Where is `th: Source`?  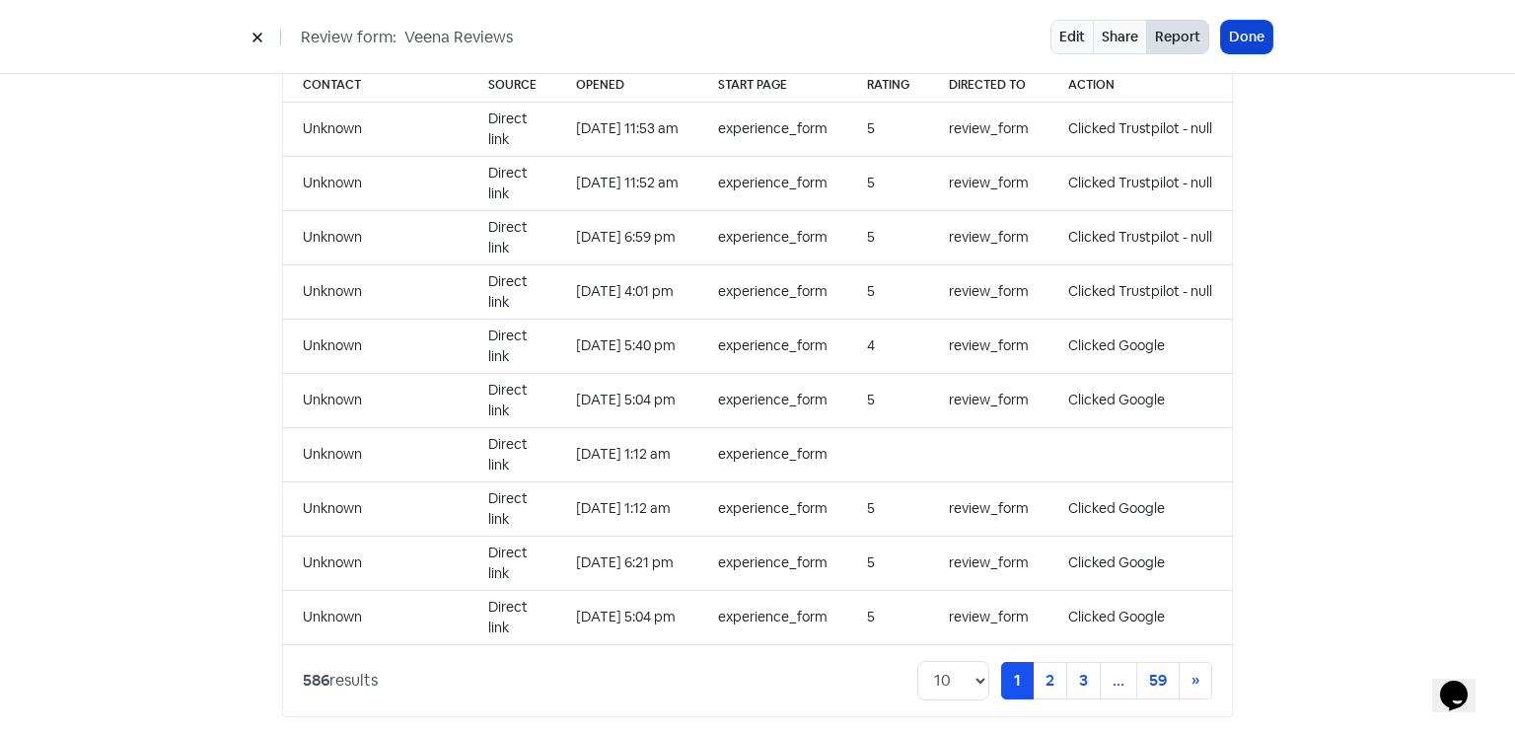 th: Source is located at coordinates (512, 85).